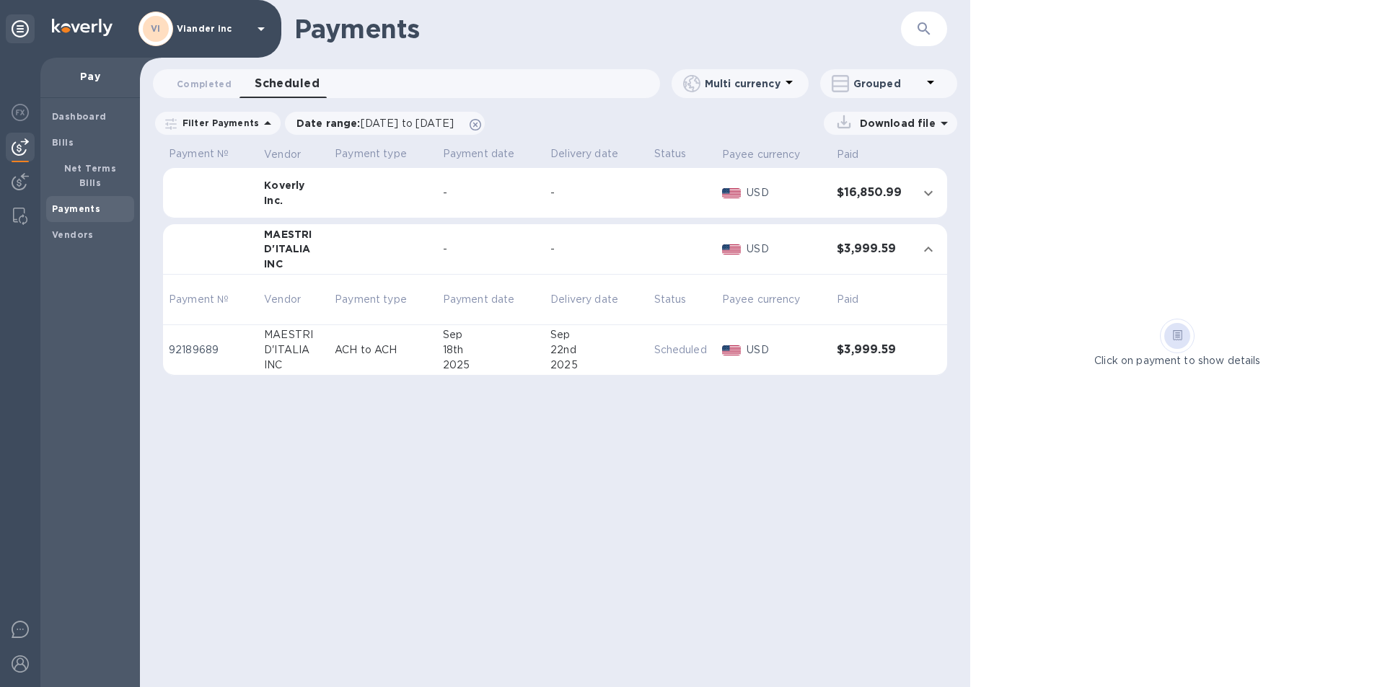 This screenshot has height=687, width=1385. I want to click on h1: Payments, so click(597, 29).